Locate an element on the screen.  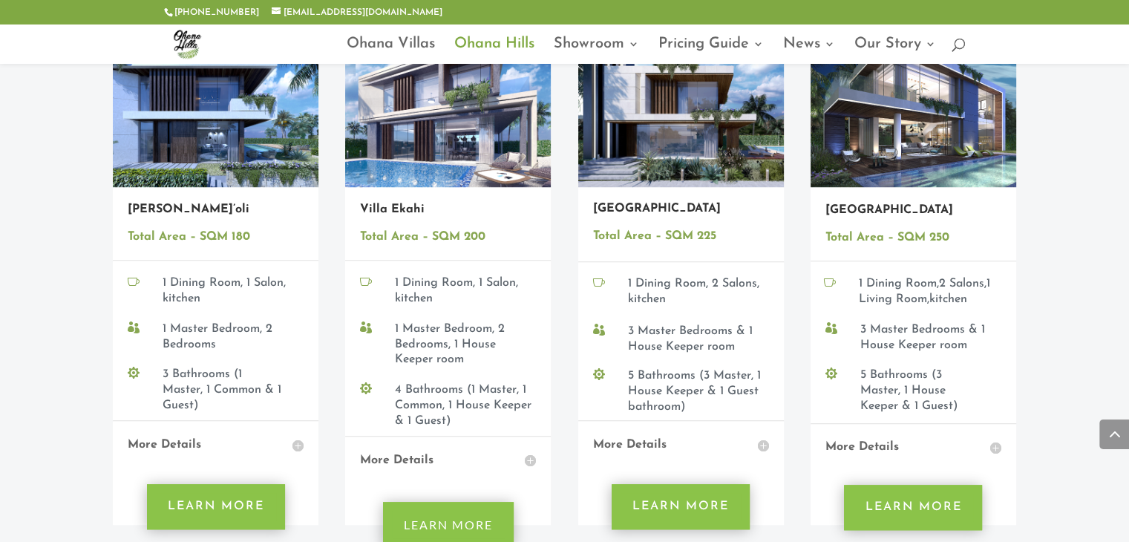
p: Total Area – SQM 180 is located at coordinates (215, 237).